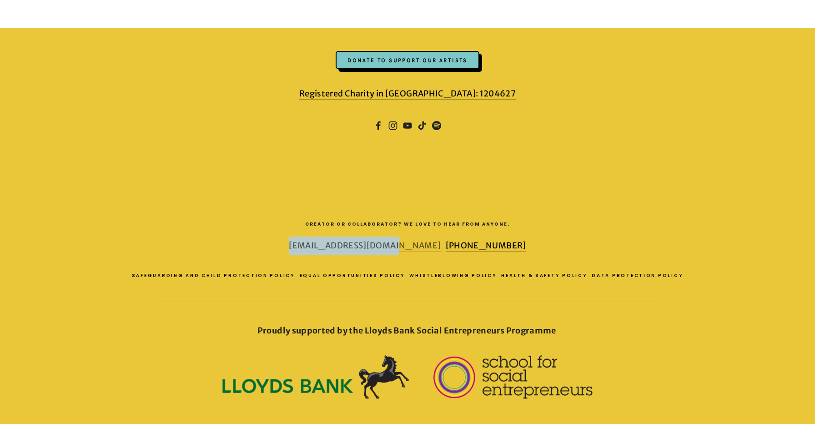 Image resolution: width=815 pixels, height=424 pixels. Describe the element at coordinates (216, 276) in the screenshot. I see `a: Safeguarding and Child Protection Policy` at that location.